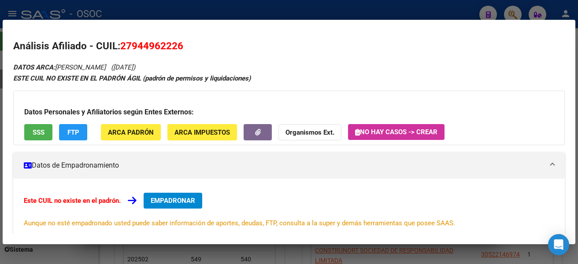 This screenshot has height=264, width=578. What do you see at coordinates (34, 67) in the screenshot?
I see `strong: DATOS ARCA:` at bounding box center [34, 67].